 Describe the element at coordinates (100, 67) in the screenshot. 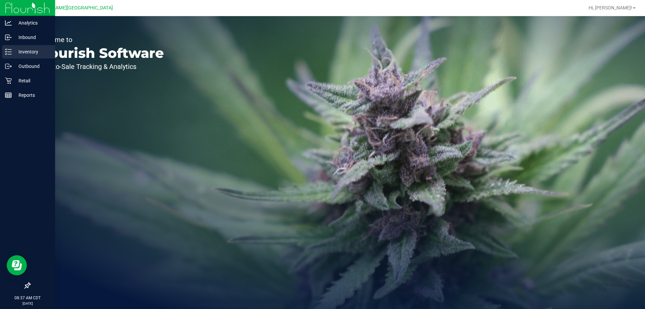

I see `p: Seed-to-Sale Tracking & Analytics` at that location.